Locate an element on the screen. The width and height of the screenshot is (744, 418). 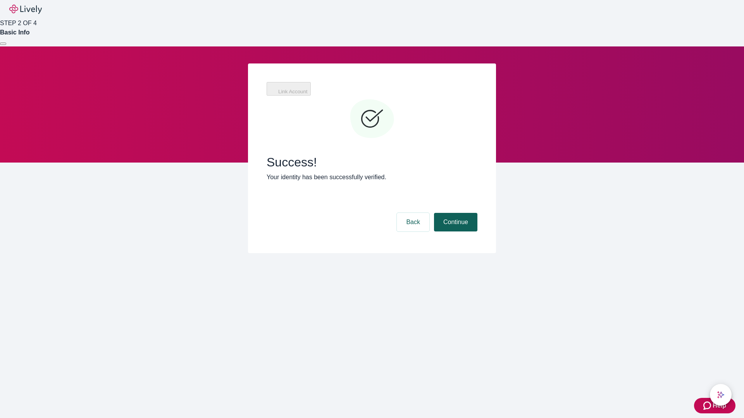
svg: Checkmark icon is located at coordinates (372, 119).